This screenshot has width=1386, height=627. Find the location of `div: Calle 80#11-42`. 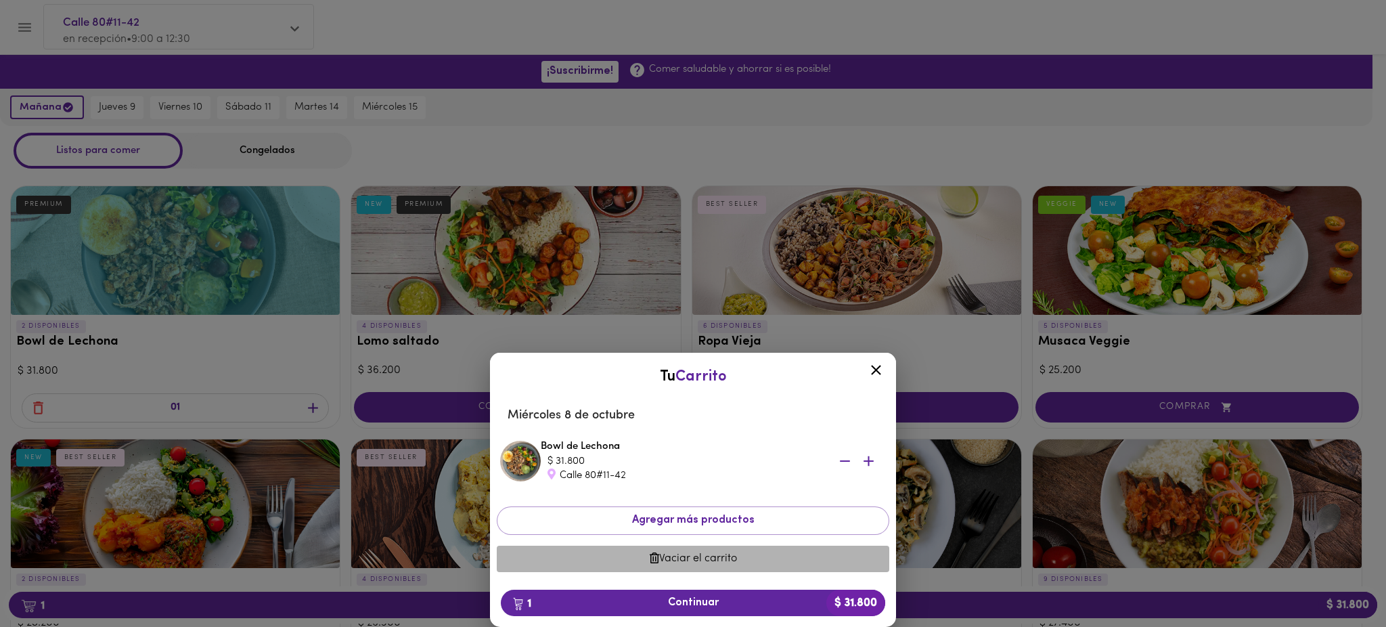

div: Calle 80#11-42 is located at coordinates (683, 475).